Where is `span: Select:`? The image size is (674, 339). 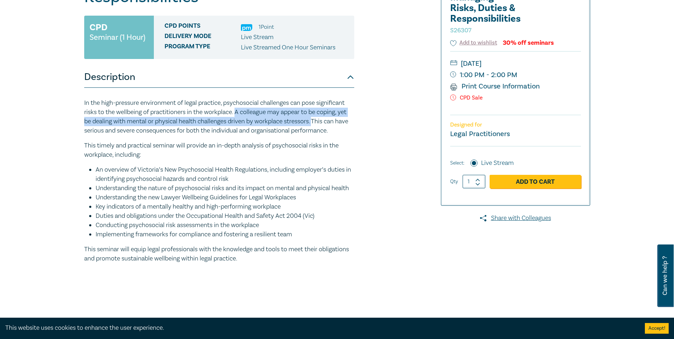
span: Select: is located at coordinates (457, 163).